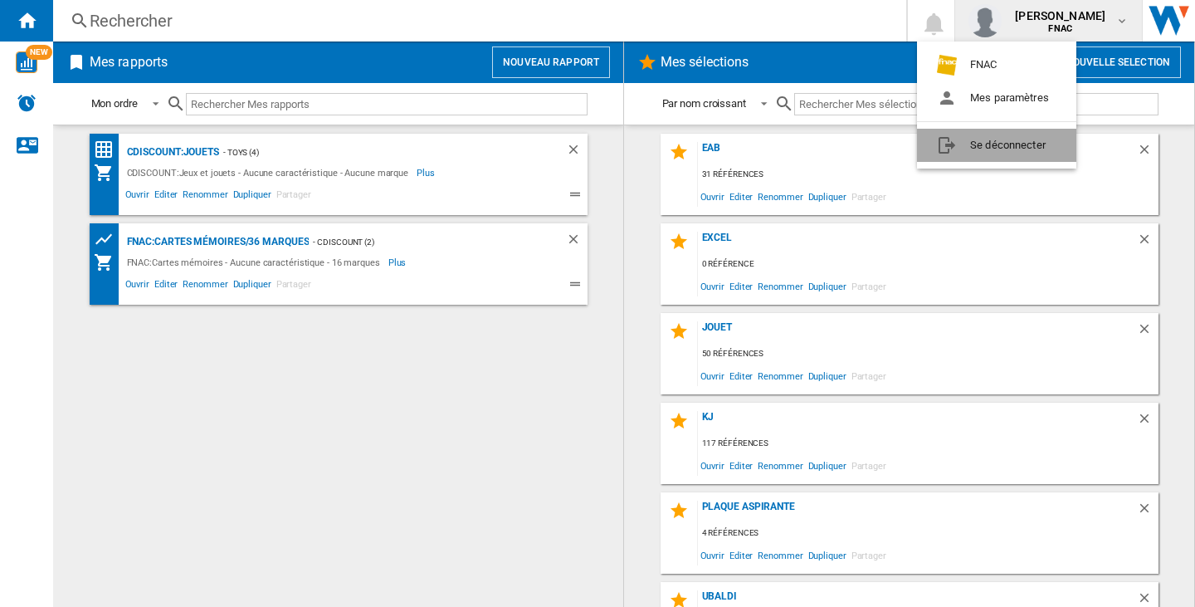 This screenshot has width=1195, height=607. What do you see at coordinates (997, 65) in the screenshot?
I see `md-menu-item: FNAC` at bounding box center [997, 65].